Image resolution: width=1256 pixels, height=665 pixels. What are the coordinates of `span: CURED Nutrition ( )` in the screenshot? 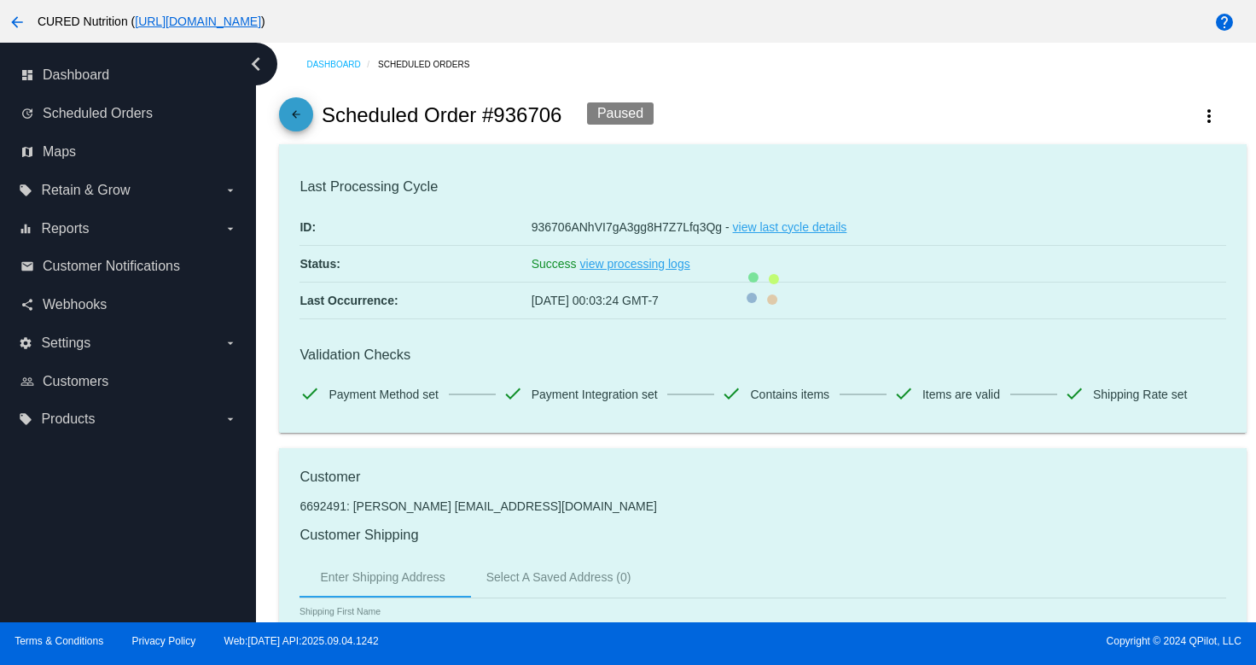 It's located at (151, 21).